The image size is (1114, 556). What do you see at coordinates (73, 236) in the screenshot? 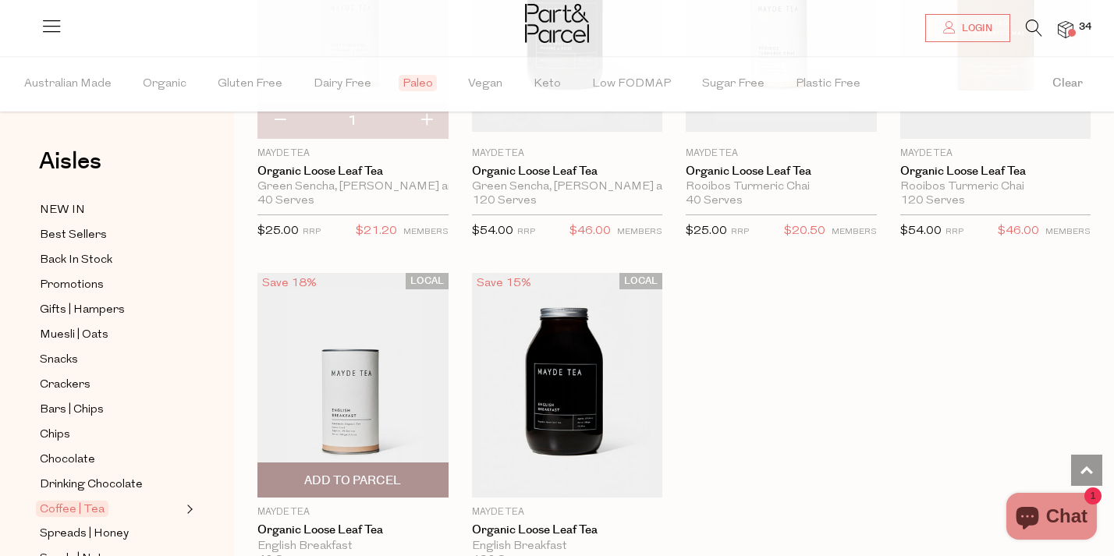
I see `span: Best Sellers` at bounding box center [73, 236].